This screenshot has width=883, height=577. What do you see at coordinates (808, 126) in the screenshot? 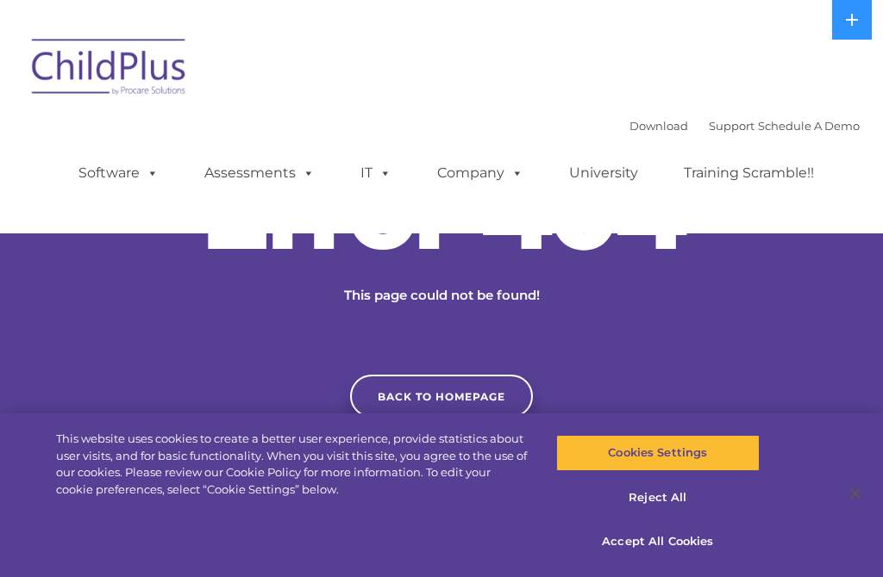
I see `a: Schedule A Demo` at bounding box center [808, 126].